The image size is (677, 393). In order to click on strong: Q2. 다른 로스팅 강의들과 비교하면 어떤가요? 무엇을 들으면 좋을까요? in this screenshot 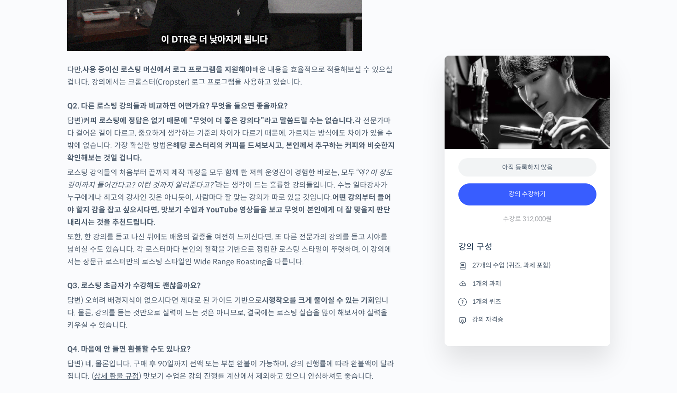, I will do `click(177, 106)`.